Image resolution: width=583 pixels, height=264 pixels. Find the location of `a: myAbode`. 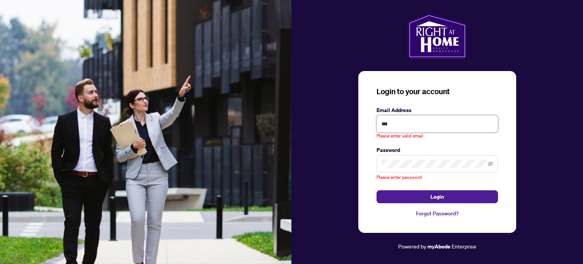

a: myAbode is located at coordinates (439, 246).